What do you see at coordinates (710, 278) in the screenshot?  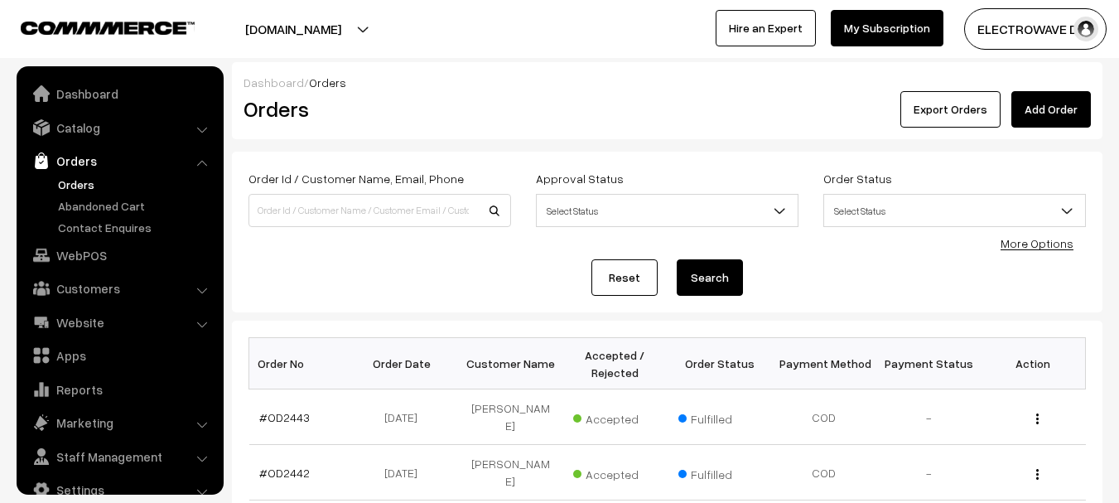 I see `button: Search` at bounding box center [710, 278].